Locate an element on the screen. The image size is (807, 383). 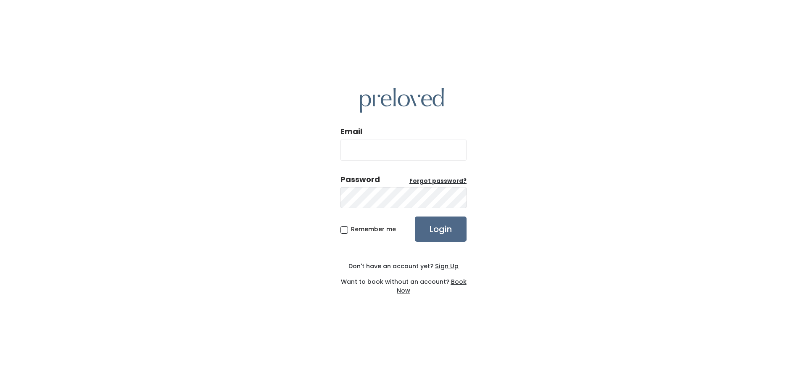
u: Book Now is located at coordinates (432, 286).